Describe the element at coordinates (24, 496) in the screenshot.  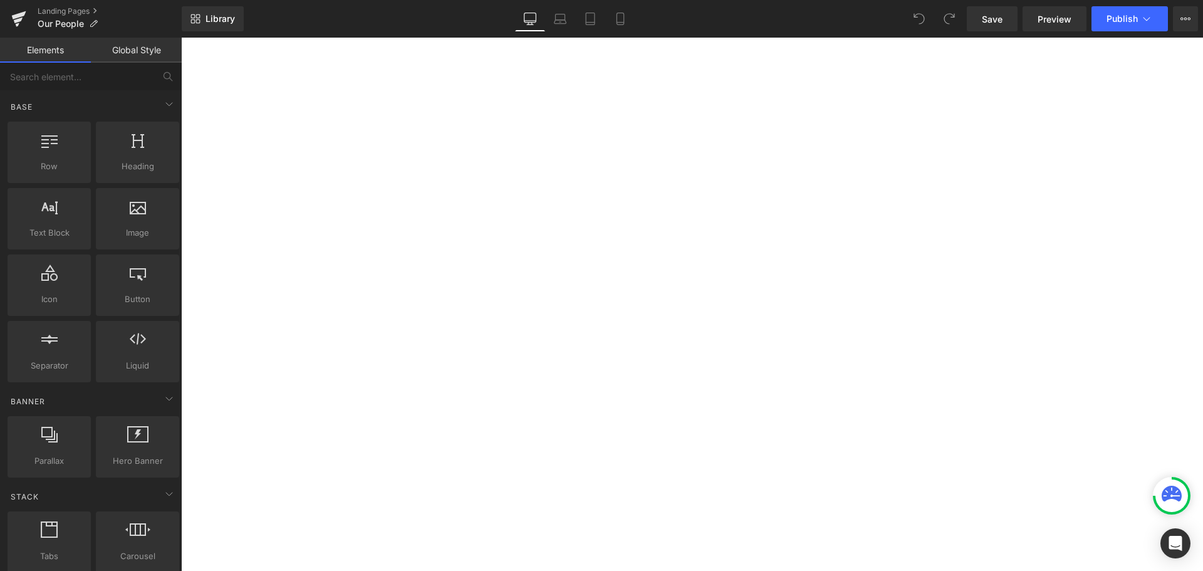
I see `span: Stack` at that location.